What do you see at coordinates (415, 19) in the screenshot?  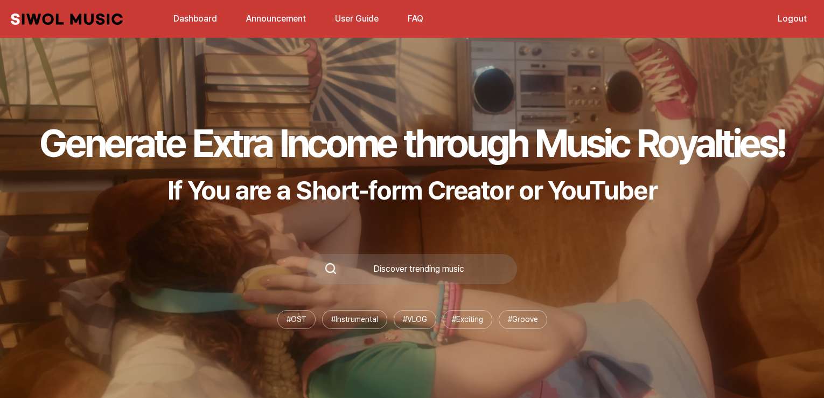 I see `button: FAQ` at bounding box center [415, 19].